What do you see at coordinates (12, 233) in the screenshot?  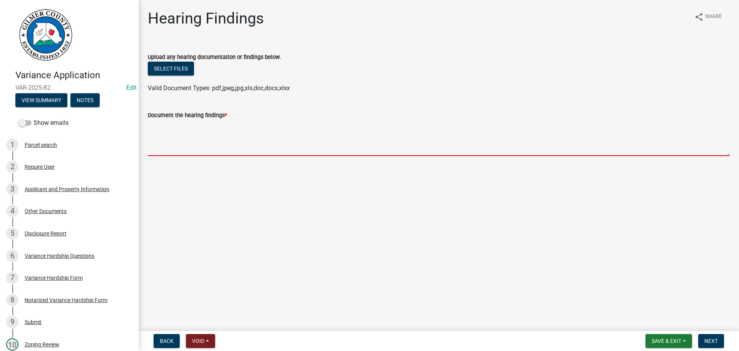 I see `div: 5` at bounding box center [12, 233].